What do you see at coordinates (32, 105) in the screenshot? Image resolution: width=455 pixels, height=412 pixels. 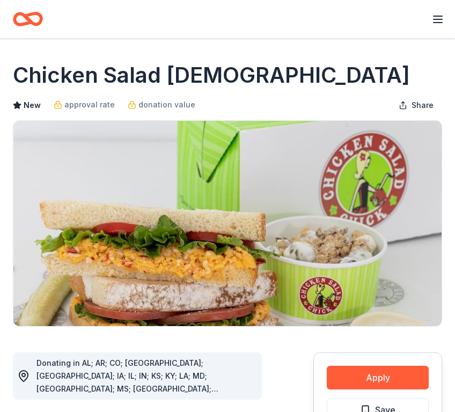 I see `span: New` at bounding box center [32, 105].